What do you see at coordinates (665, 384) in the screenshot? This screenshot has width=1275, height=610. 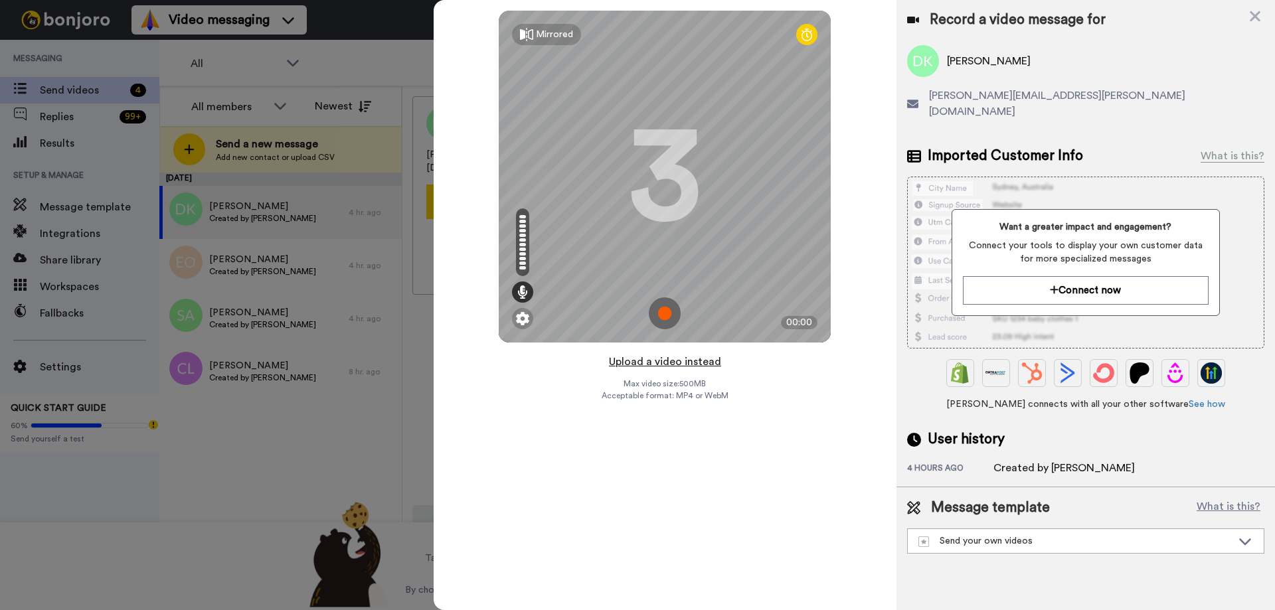 I see `span: Max video size: 500 MB` at bounding box center [665, 384].